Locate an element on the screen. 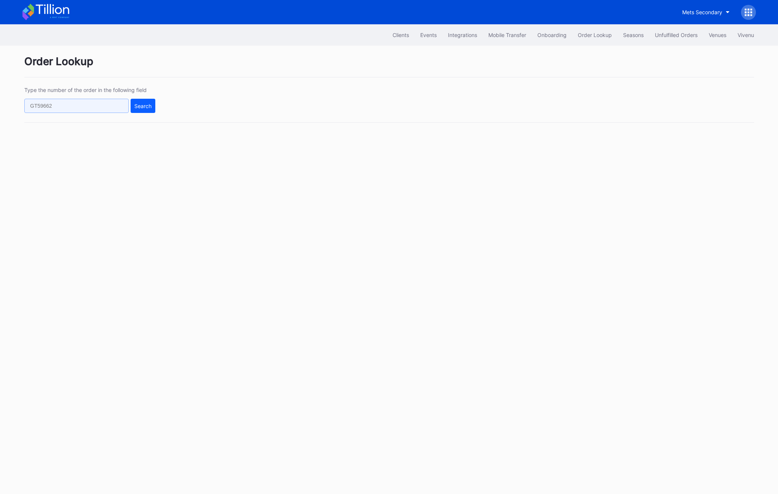  a: Mobile Transfer is located at coordinates (507, 35).